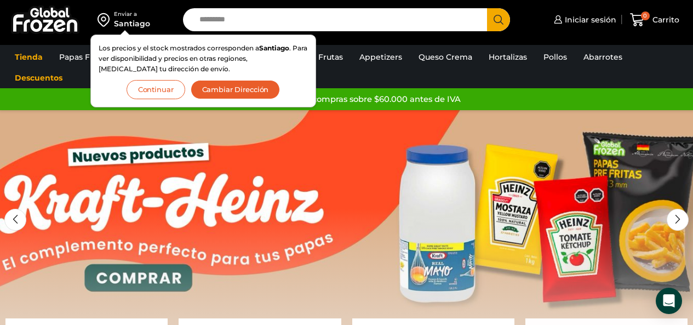 This screenshot has height=325, width=693. I want to click on img: address-field-icon.svg, so click(106, 20).